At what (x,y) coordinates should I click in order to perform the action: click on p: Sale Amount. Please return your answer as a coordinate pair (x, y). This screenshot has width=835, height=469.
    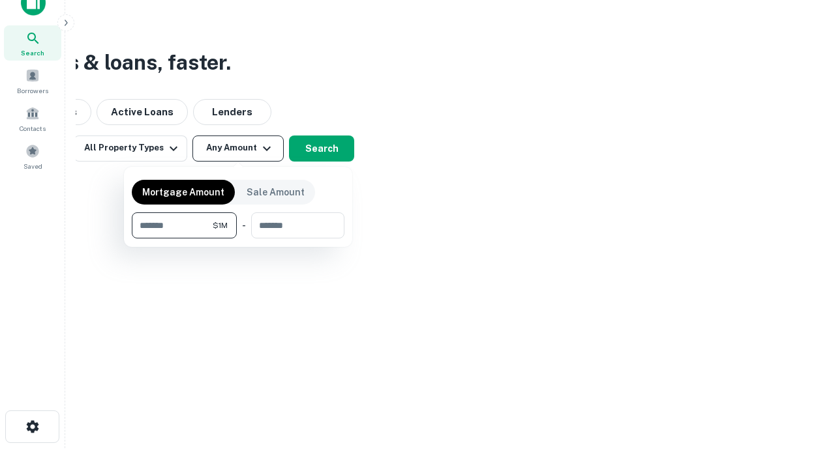
    Looking at the image, I should click on (275, 192).